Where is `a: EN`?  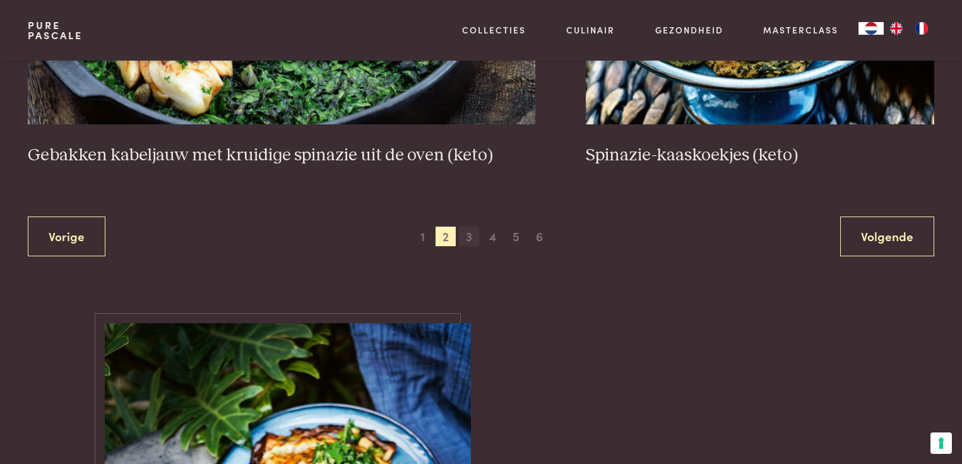 a: EN is located at coordinates (896, 28).